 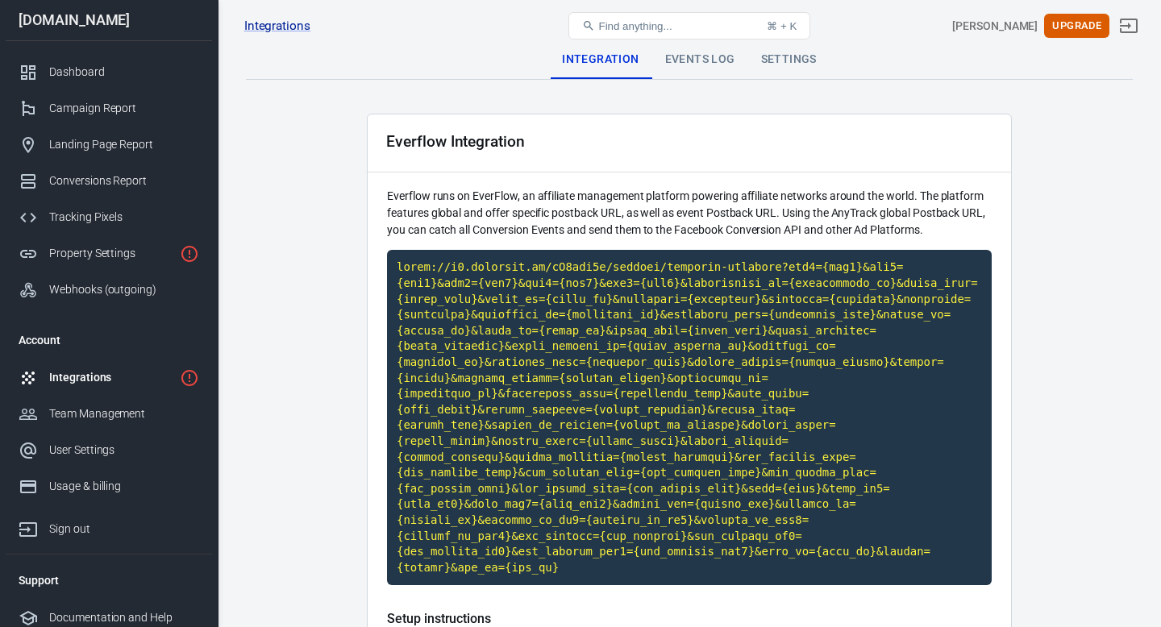 I want to click on a: Usage & billing, so click(x=109, y=486).